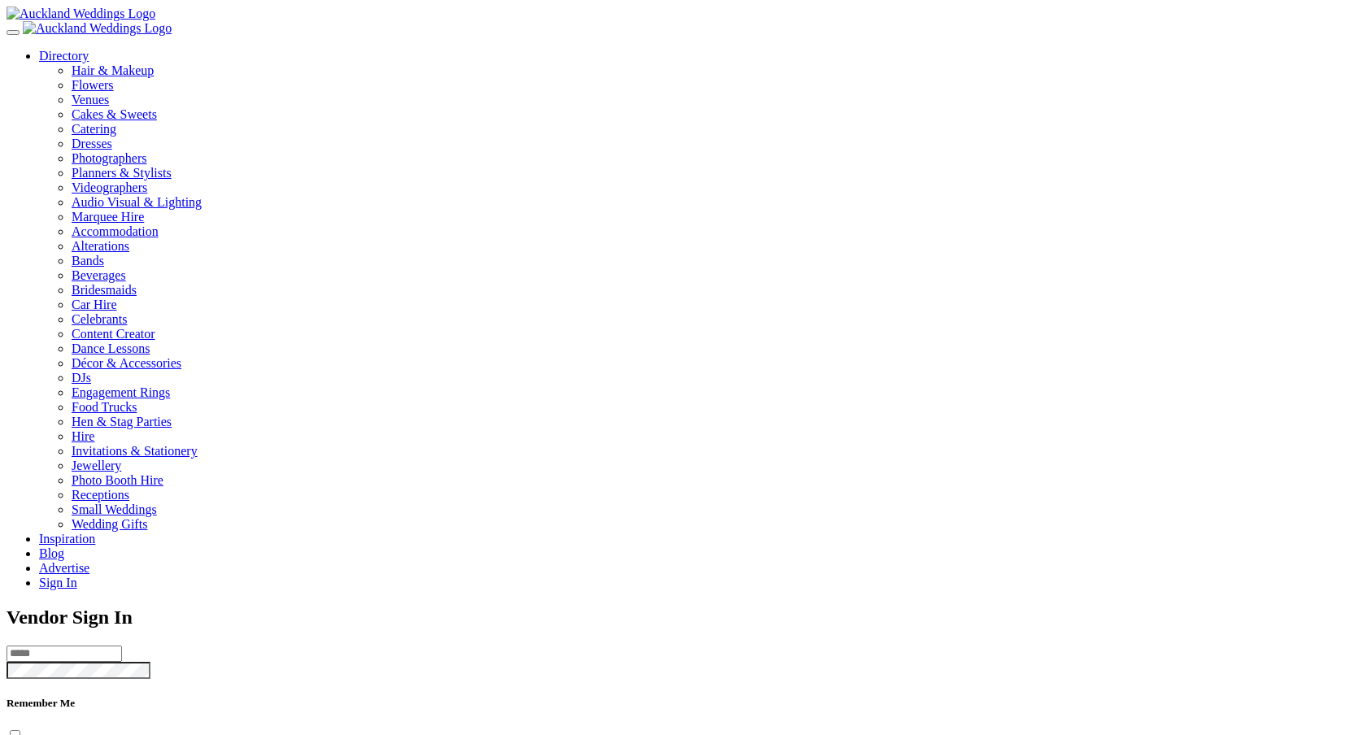  Describe the element at coordinates (714, 85) in the screenshot. I see `div: Flowers` at that location.